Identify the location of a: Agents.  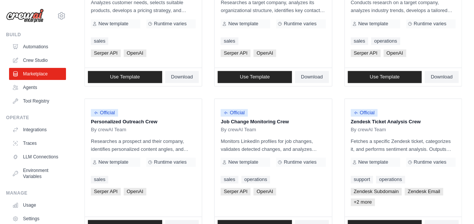
(37, 88).